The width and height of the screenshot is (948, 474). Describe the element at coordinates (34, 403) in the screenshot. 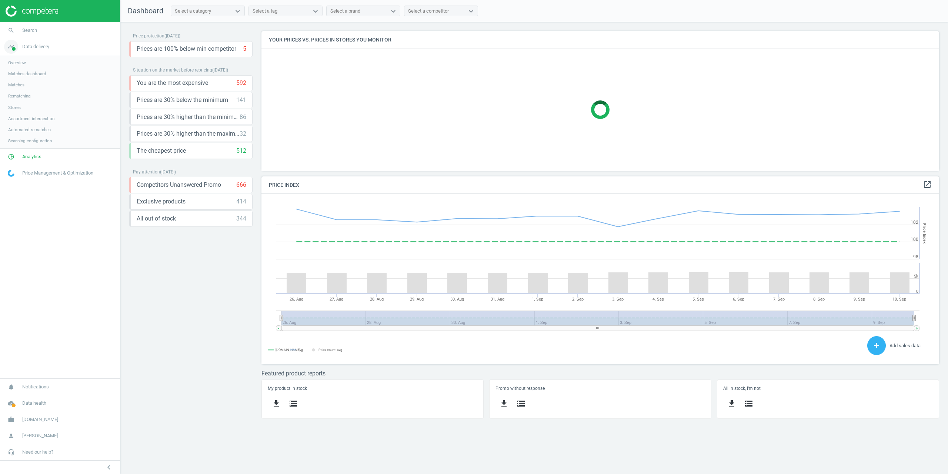

I see `span: Data health` at that location.